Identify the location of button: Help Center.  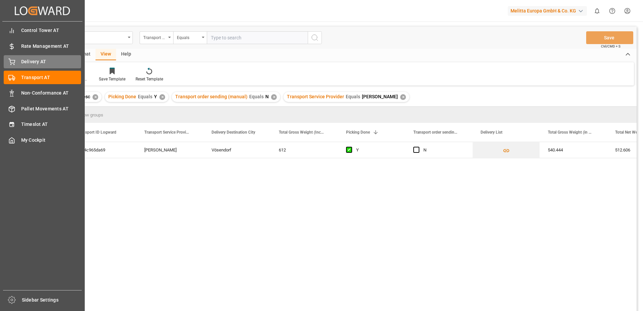
(612, 11).